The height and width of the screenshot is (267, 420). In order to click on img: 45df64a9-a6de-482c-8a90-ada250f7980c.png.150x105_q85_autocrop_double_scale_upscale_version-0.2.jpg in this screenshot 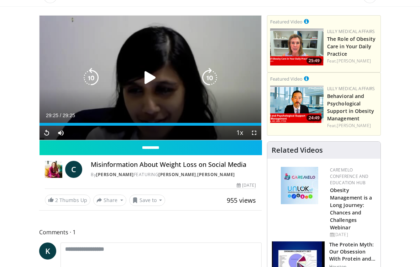, I will do `click(299, 186)`.